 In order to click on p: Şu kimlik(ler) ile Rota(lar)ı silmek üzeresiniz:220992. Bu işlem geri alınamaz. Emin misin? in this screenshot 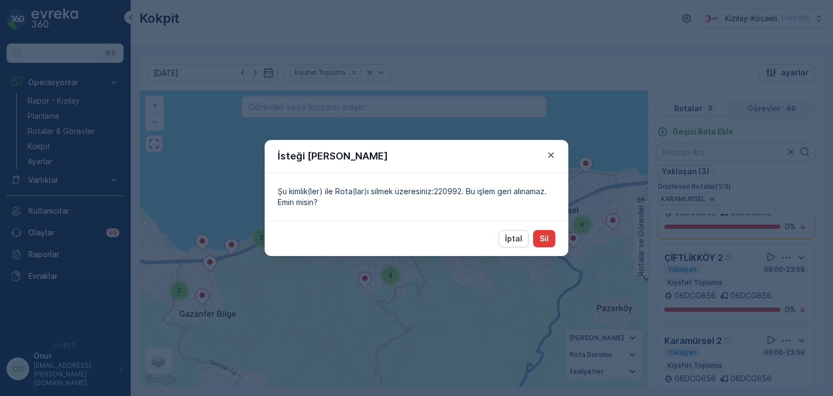, I will do `click(417, 197)`.